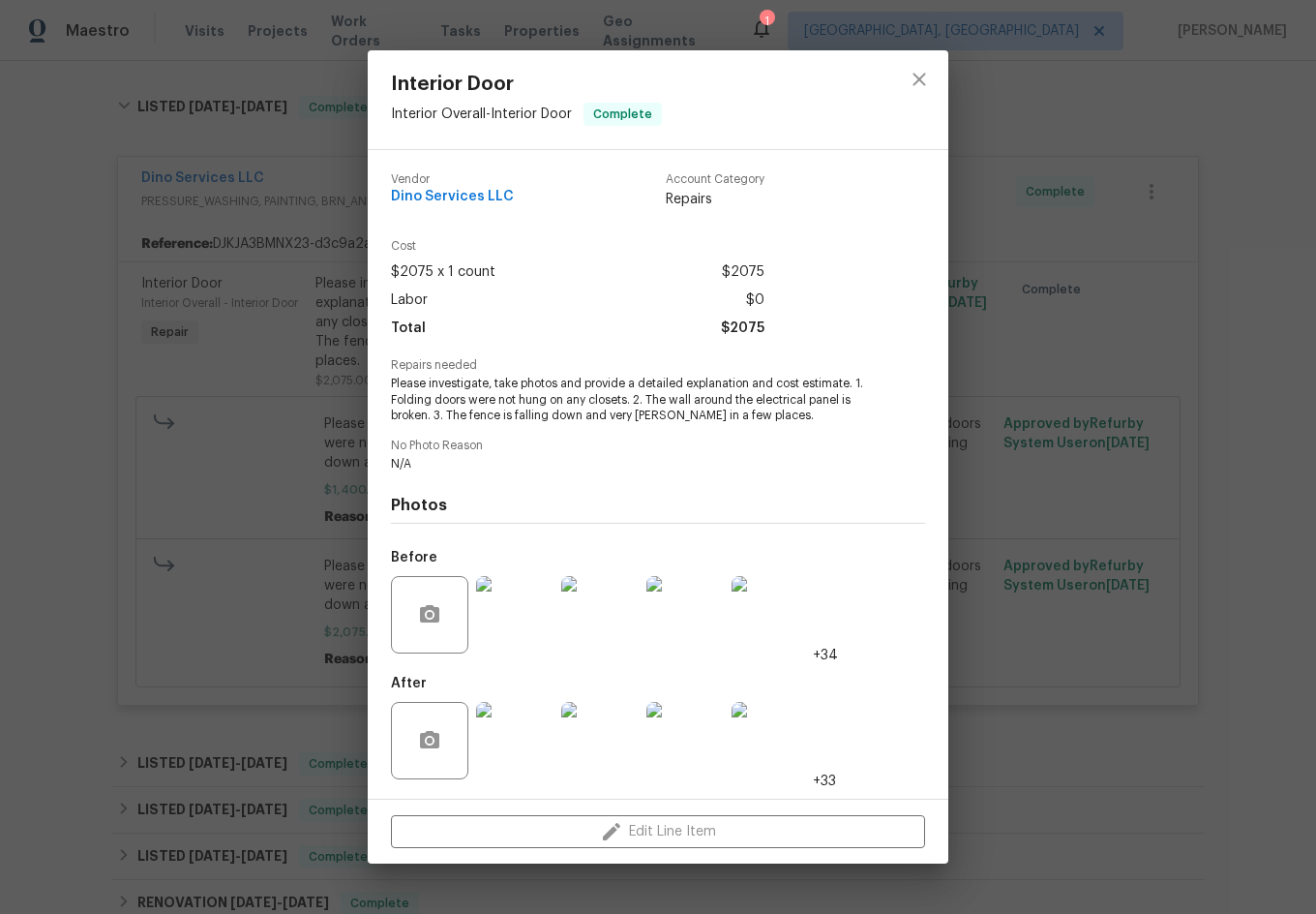 Image resolution: width=1316 pixels, height=914 pixels. Describe the element at coordinates (766, 22) in the screenshot. I see `div: 1` at that location.